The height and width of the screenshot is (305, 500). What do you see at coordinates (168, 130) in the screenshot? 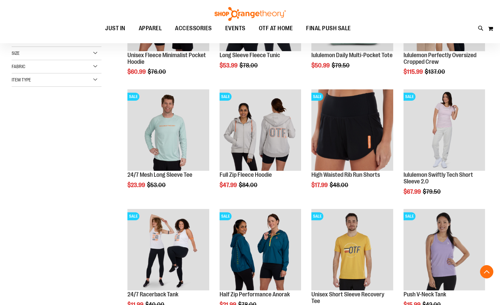
I see `img: Main Image of 1457095` at bounding box center [168, 130].